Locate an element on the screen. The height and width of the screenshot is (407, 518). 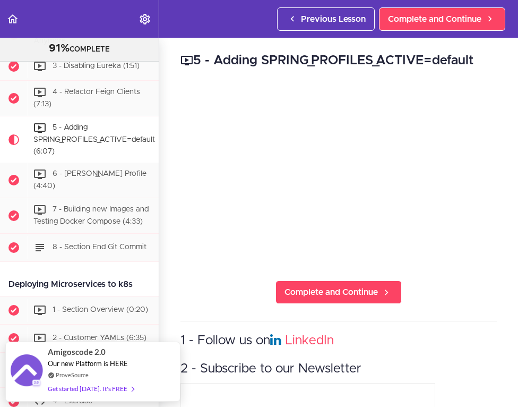
h3: 1 - Follow us on is located at coordinates (339, 340).